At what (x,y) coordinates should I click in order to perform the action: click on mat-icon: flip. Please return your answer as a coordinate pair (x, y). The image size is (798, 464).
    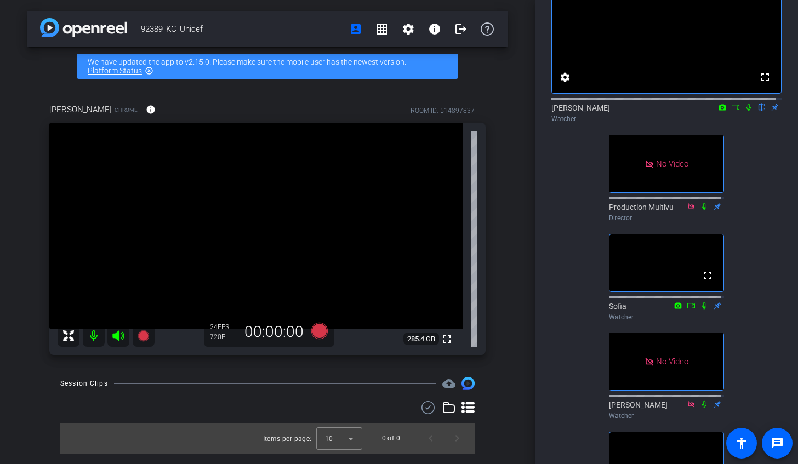
    Looking at the image, I should click on (762, 107).